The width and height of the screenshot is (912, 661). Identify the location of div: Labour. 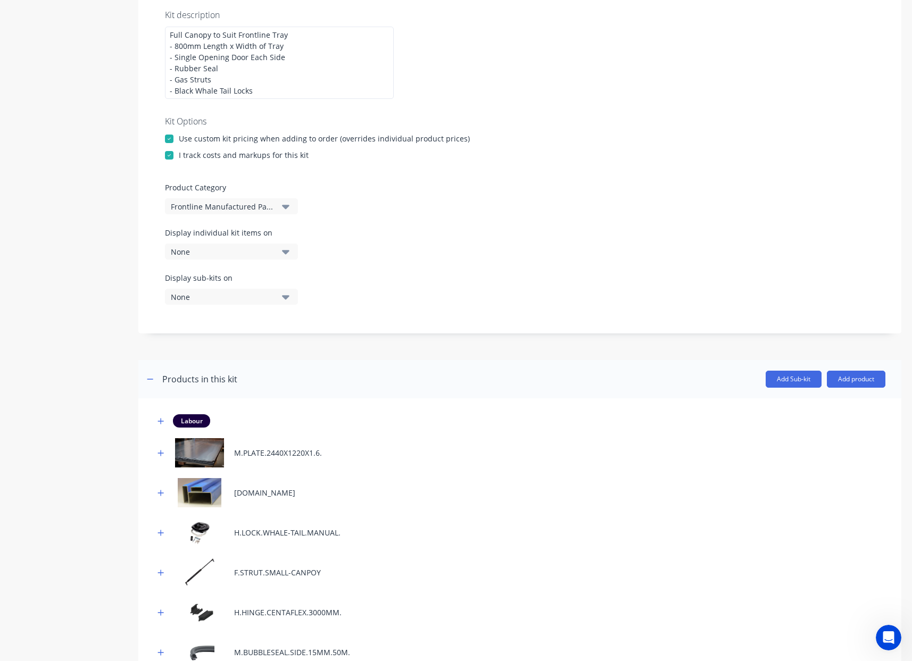
(192, 421).